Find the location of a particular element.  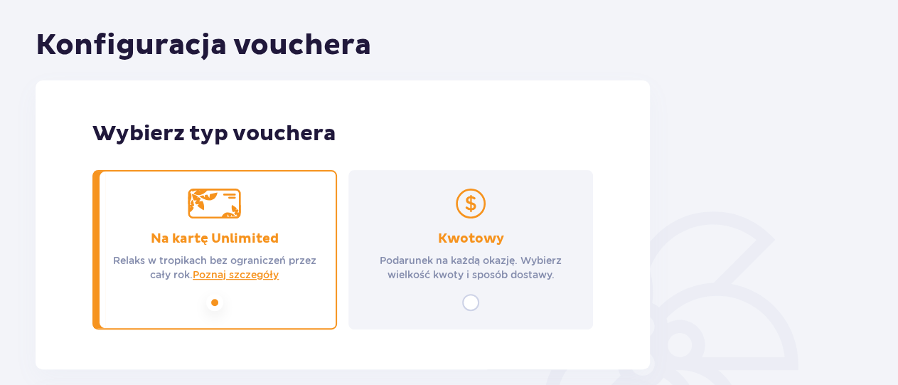

p: Kwotowy is located at coordinates (470, 239).